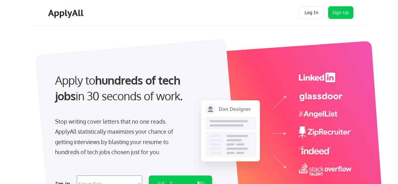  Describe the element at coordinates (67, 13) in the screenshot. I see `div: ApplyAll` at that location.